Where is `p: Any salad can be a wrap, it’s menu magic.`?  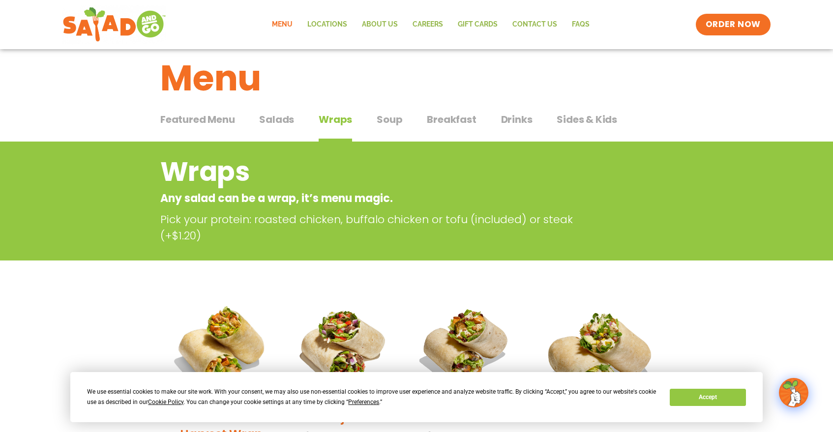 p: Any salad can be a wrap, it’s menu magic. is located at coordinates (377, 198).